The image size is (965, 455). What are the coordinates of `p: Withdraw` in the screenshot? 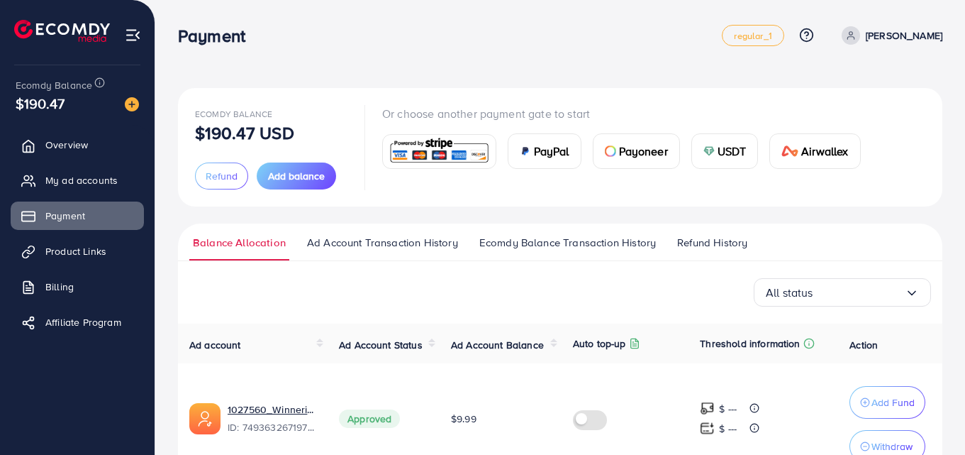 It's located at (892, 446).